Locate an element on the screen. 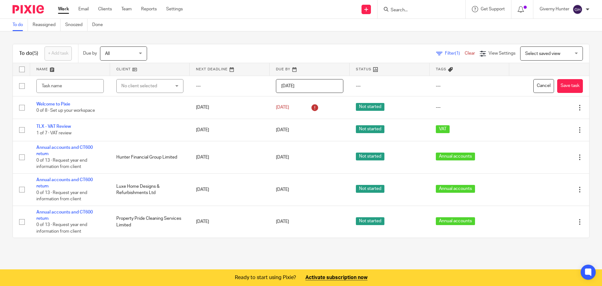  a: Done is located at coordinates (100, 25).